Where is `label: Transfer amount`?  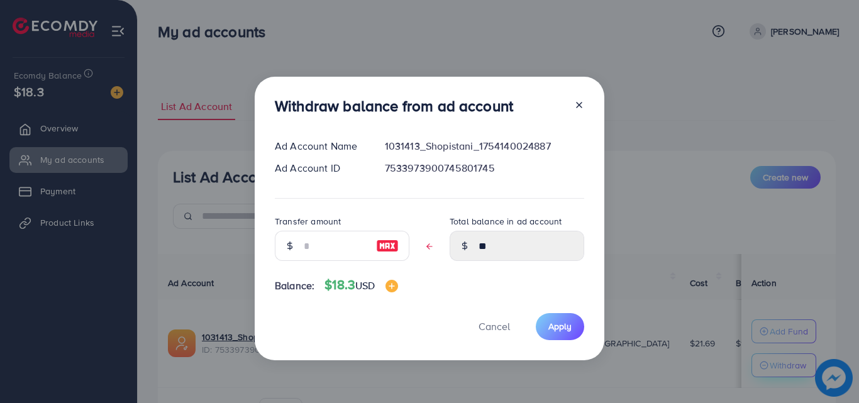
label: Transfer amount is located at coordinates (308, 221).